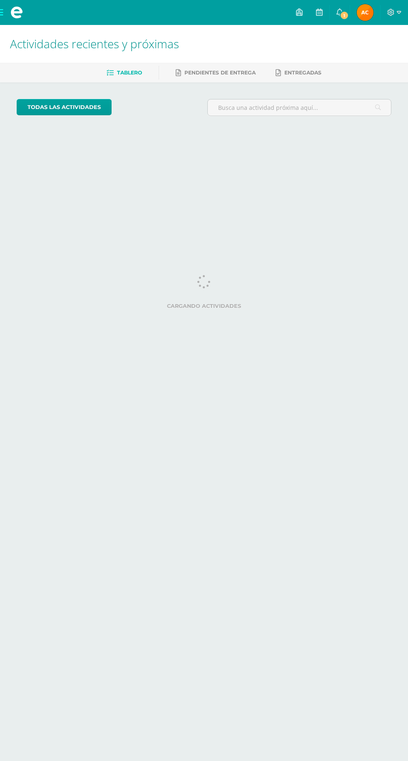  Describe the element at coordinates (129, 72) in the screenshot. I see `span: Tablero` at that location.